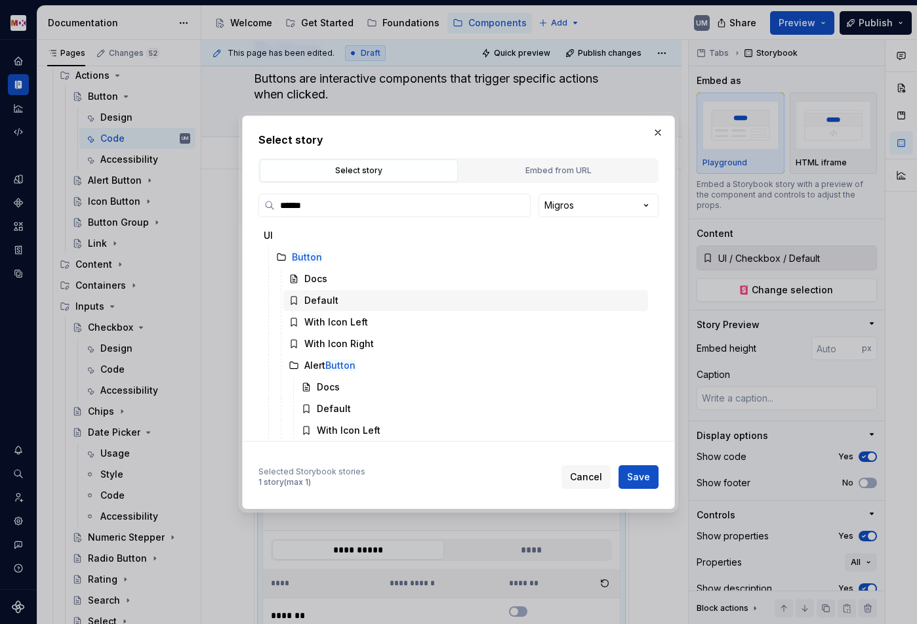  I want to click on div: UI, so click(268, 236).